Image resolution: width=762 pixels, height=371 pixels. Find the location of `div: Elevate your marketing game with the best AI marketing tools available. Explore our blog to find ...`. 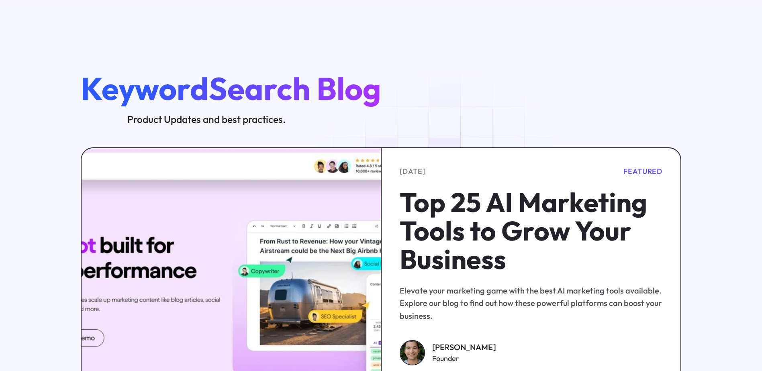

div: Elevate your marketing game with the best AI marketing tools available. Explore our blog to find ... is located at coordinates (531, 303).